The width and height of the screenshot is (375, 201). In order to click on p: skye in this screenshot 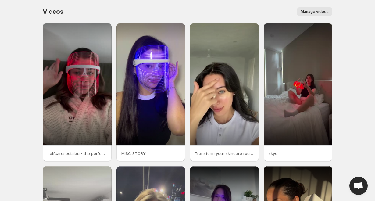, I will do `click(298, 153)`.